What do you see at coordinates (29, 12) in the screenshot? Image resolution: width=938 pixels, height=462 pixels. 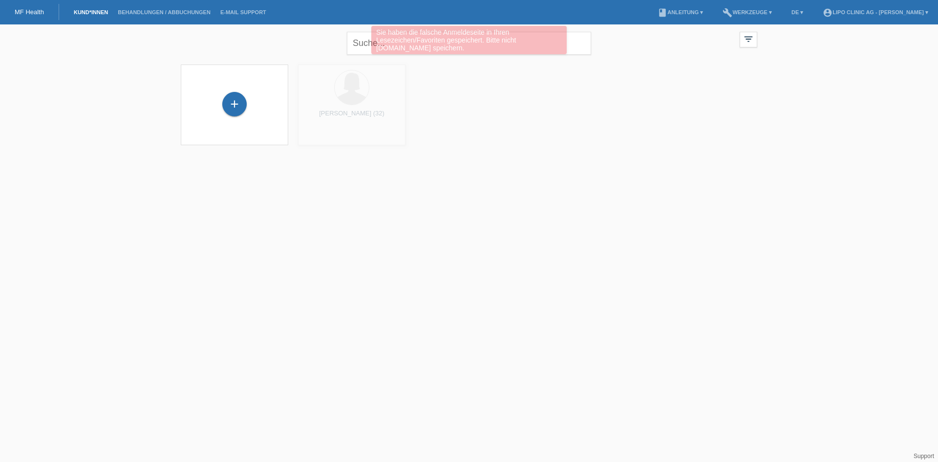 I see `a: MF Health` at bounding box center [29, 12].